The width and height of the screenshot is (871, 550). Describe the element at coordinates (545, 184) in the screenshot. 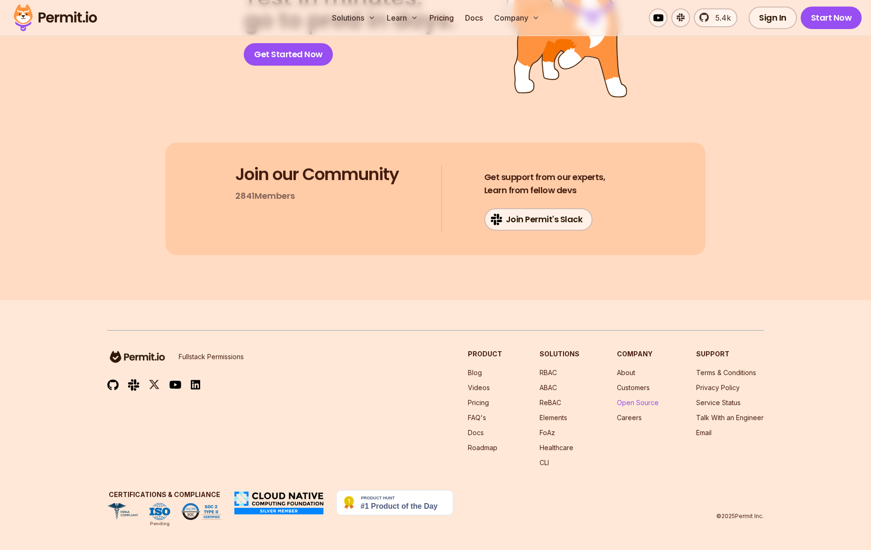

I see `h4: Learn from fellow devs` at that location.